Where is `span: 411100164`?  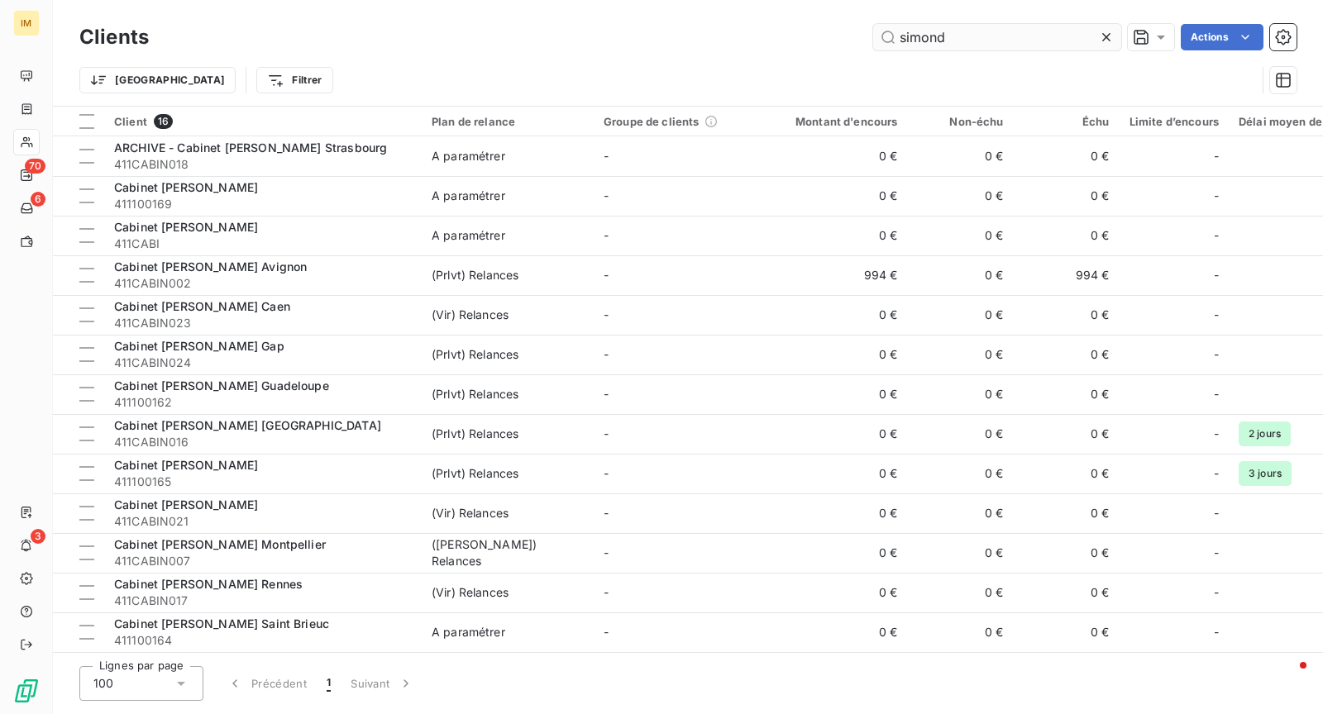
span: 411100164 is located at coordinates (263, 641).